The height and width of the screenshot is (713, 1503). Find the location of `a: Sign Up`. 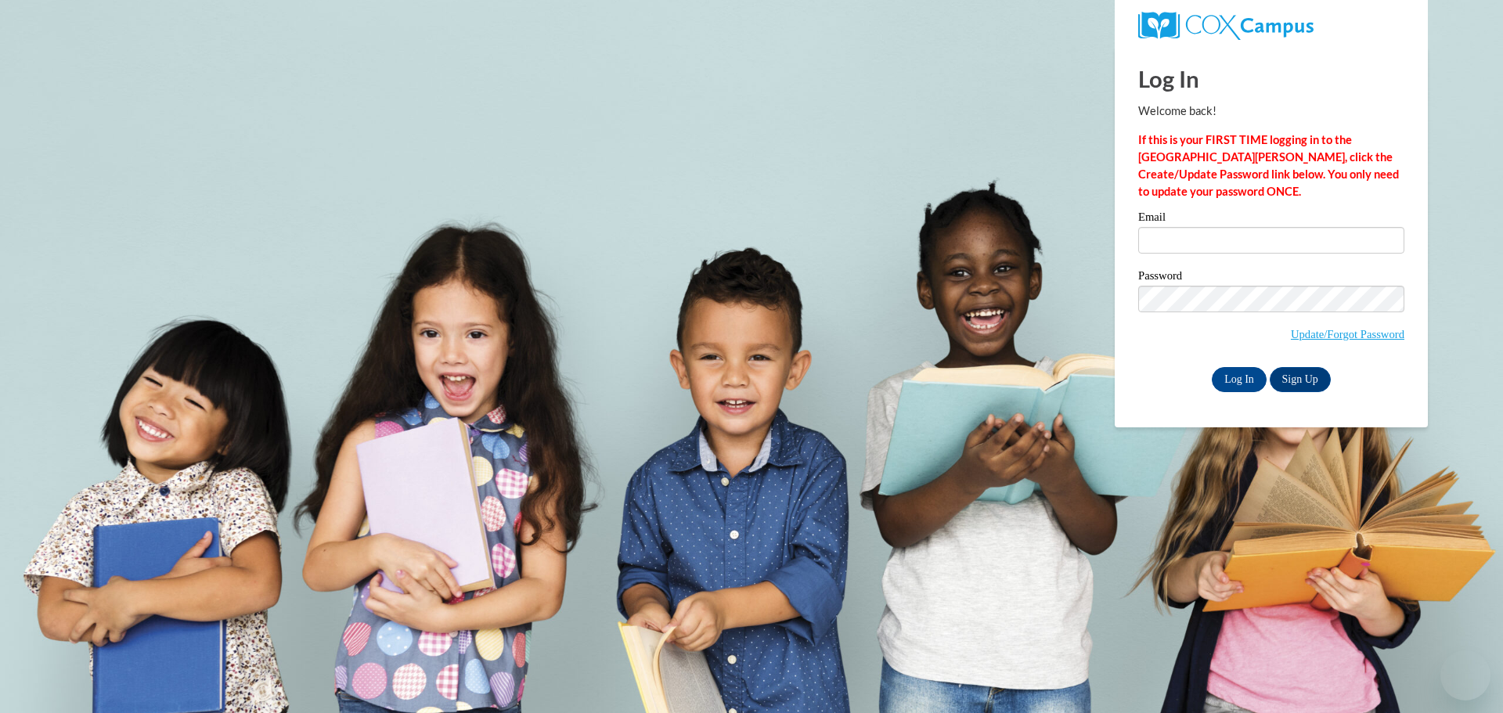

a: Sign Up is located at coordinates (1300, 380).